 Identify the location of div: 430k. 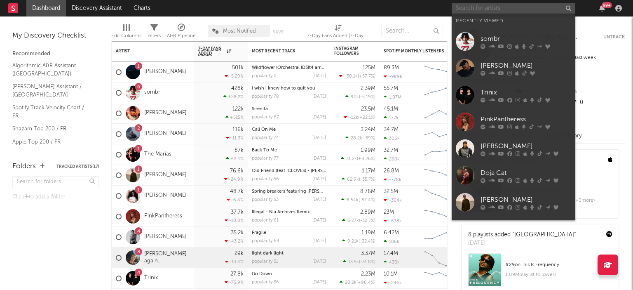
(392, 262).